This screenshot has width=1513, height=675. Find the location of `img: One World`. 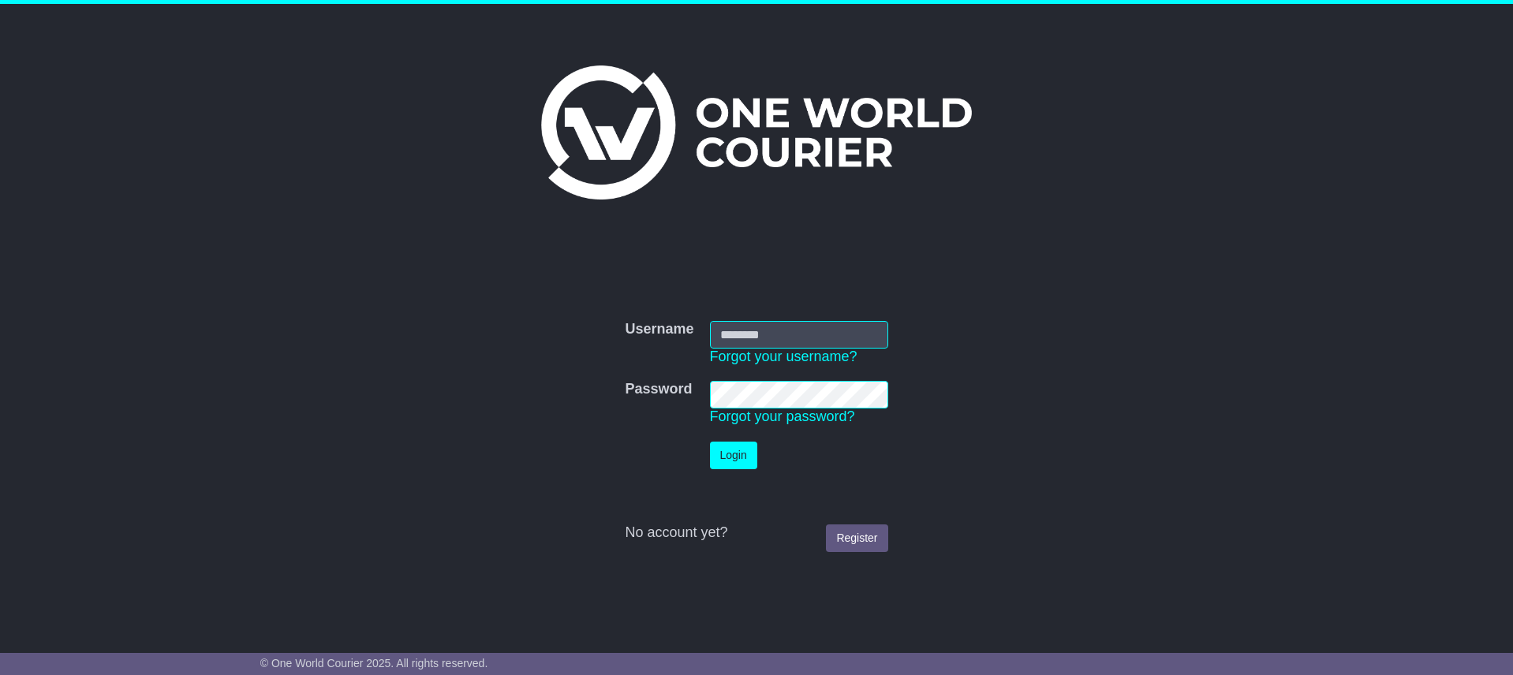

img: One World is located at coordinates (756, 133).